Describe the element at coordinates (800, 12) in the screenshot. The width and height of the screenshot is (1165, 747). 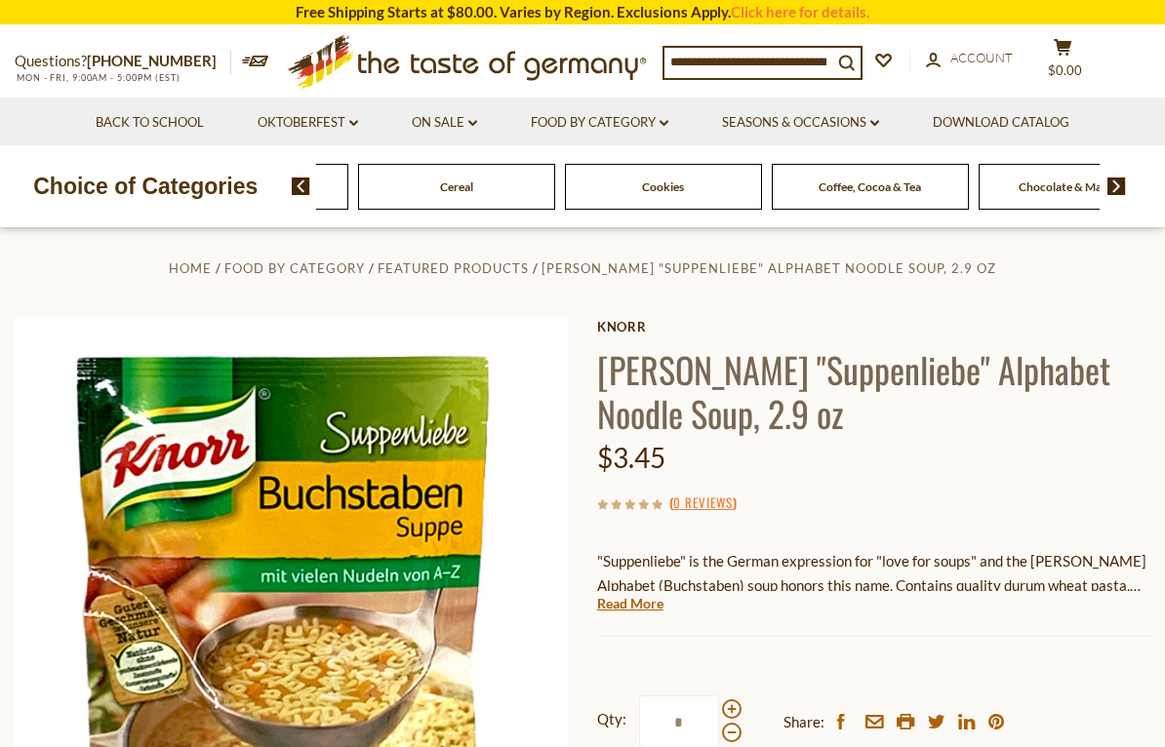
I see `a: Click here for details.` at that location.